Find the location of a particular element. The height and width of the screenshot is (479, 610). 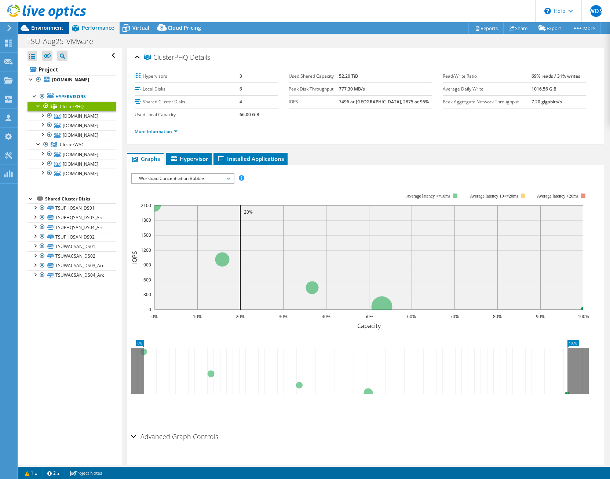

tspan: Average latency 10<=20ms is located at coordinates (494, 196).